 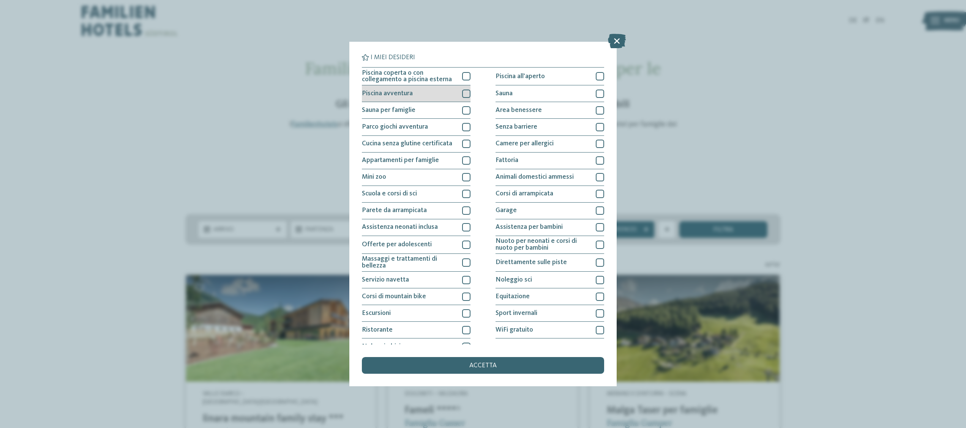 What do you see at coordinates (524, 144) in the screenshot?
I see `span: Camere per allergici` at bounding box center [524, 144].